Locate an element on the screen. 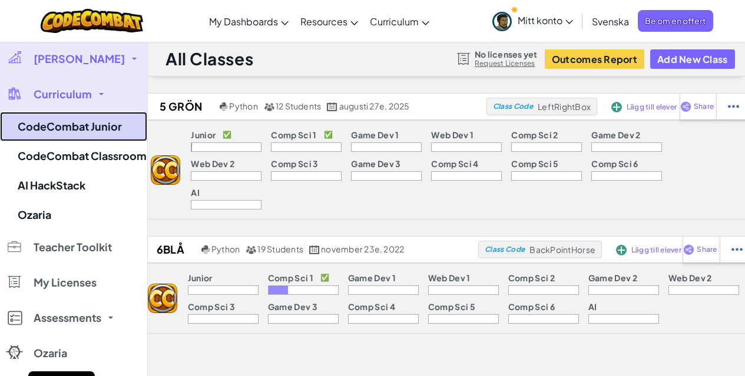 This screenshot has height=376, width=745. h1: All Classes is located at coordinates (209, 59).